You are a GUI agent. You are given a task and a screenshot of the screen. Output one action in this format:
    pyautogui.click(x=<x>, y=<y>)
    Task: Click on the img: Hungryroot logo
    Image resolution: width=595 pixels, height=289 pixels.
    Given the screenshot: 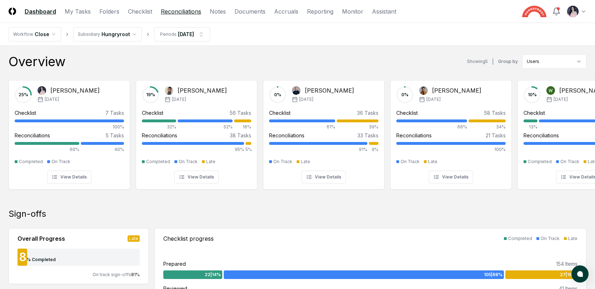 What is the action you would take?
    pyautogui.click(x=534, y=11)
    